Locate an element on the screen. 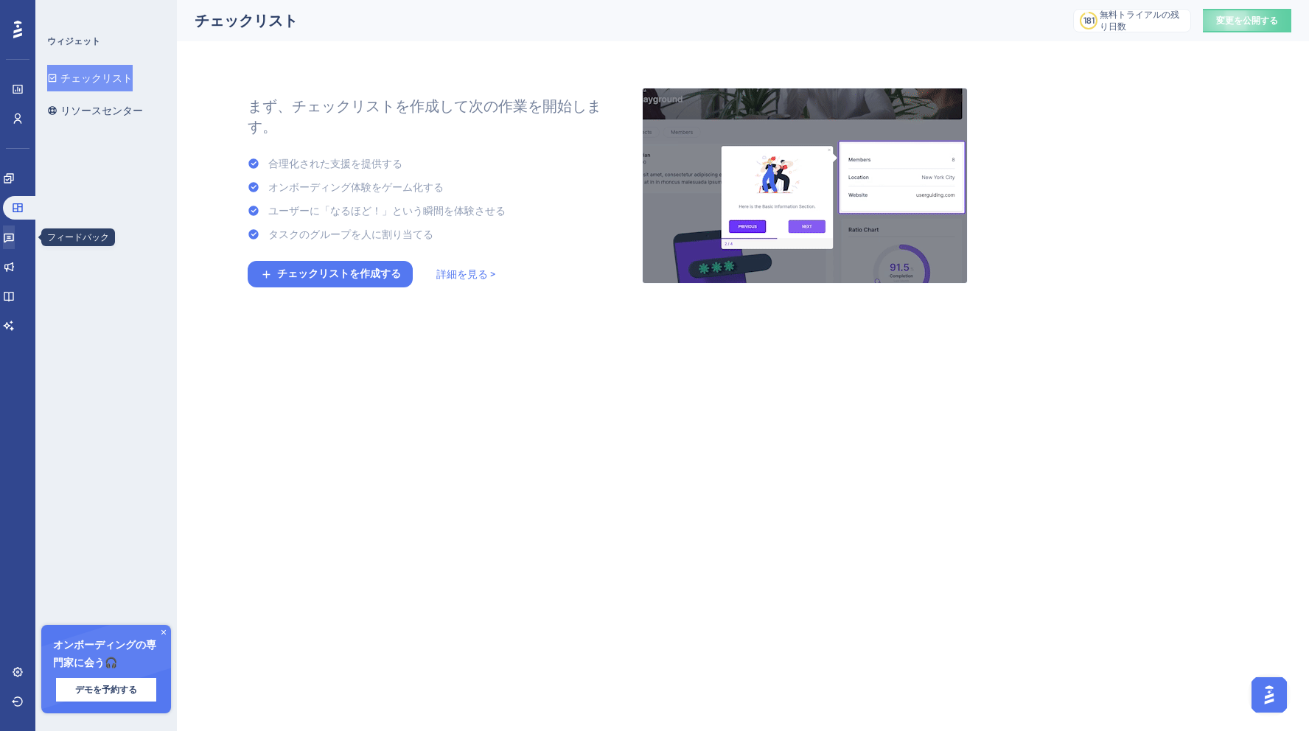  font: 変更を公開する is located at coordinates (1247, 21).